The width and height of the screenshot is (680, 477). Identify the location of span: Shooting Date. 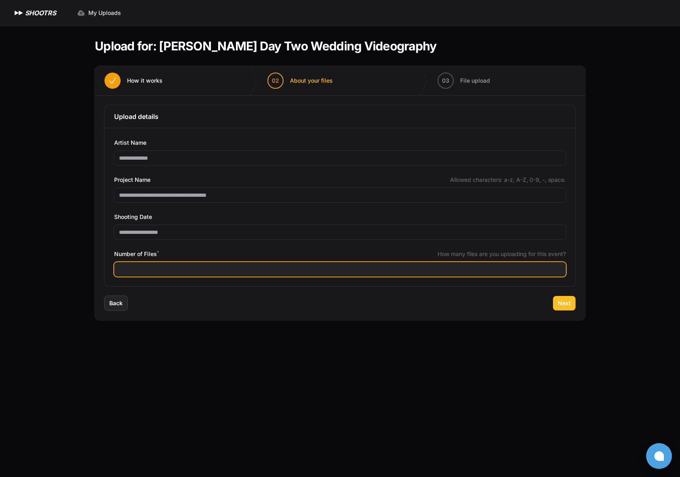
(133, 217).